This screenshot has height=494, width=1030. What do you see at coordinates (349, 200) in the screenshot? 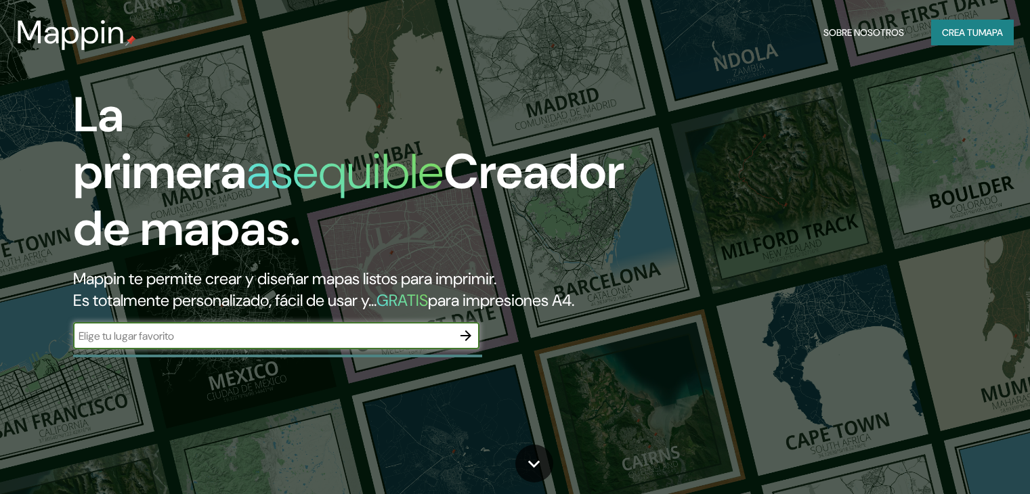
I see `font: Creador de mapas.` at bounding box center [349, 200].